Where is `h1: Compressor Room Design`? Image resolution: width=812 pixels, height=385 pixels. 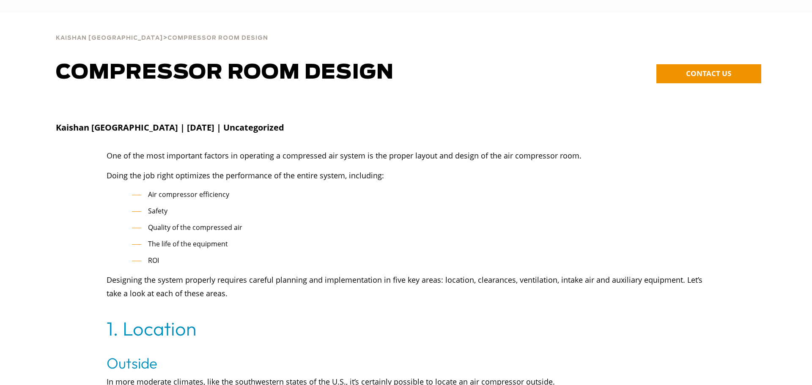 h1: Compressor Room Design is located at coordinates (278, 73).